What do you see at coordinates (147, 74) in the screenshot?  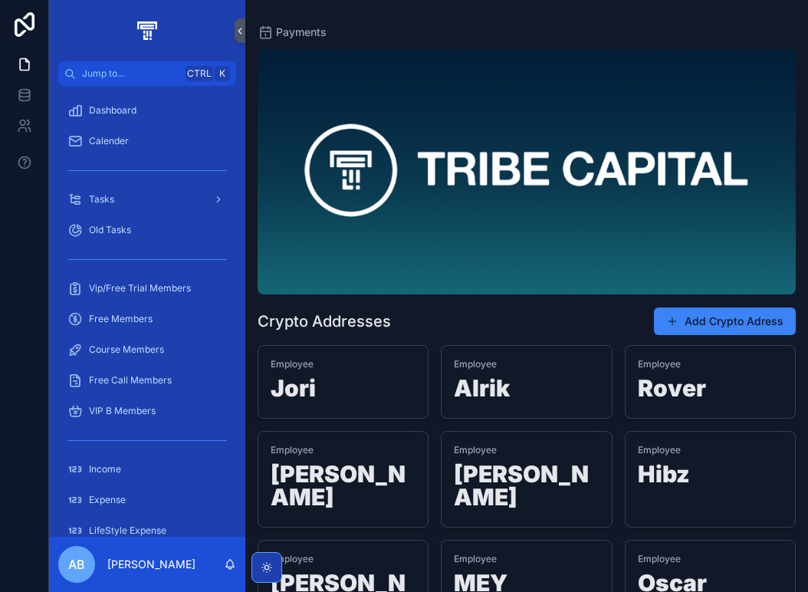 I see `button: Jump to...CtrlK` at bounding box center [147, 74].